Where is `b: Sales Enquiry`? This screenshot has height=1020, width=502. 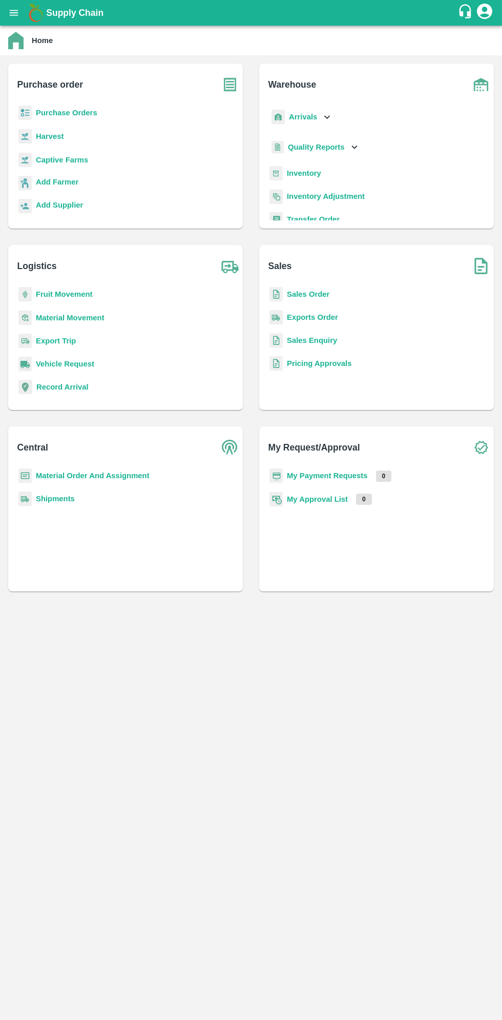
b: Sales Enquiry is located at coordinates (312, 340).